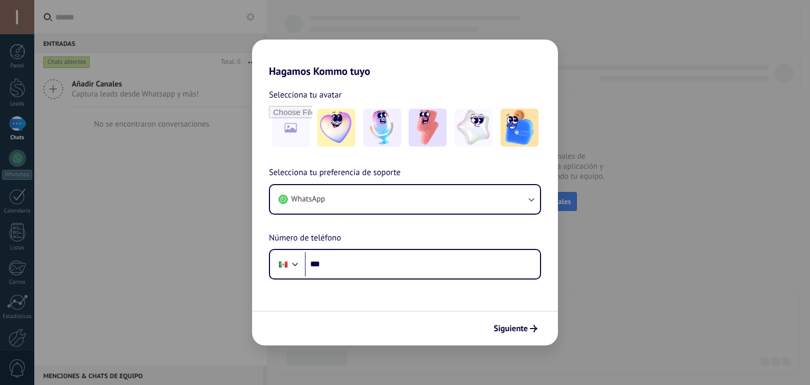 The image size is (810, 385). What do you see at coordinates (405, 199) in the screenshot?
I see `button: WhatsApp` at bounding box center [405, 199].